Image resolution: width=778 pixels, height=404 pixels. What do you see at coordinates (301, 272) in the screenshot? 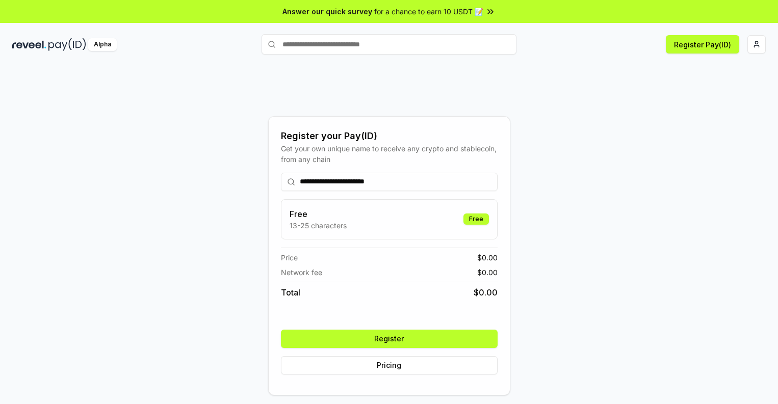
I see `span: Network fee` at bounding box center [301, 272].